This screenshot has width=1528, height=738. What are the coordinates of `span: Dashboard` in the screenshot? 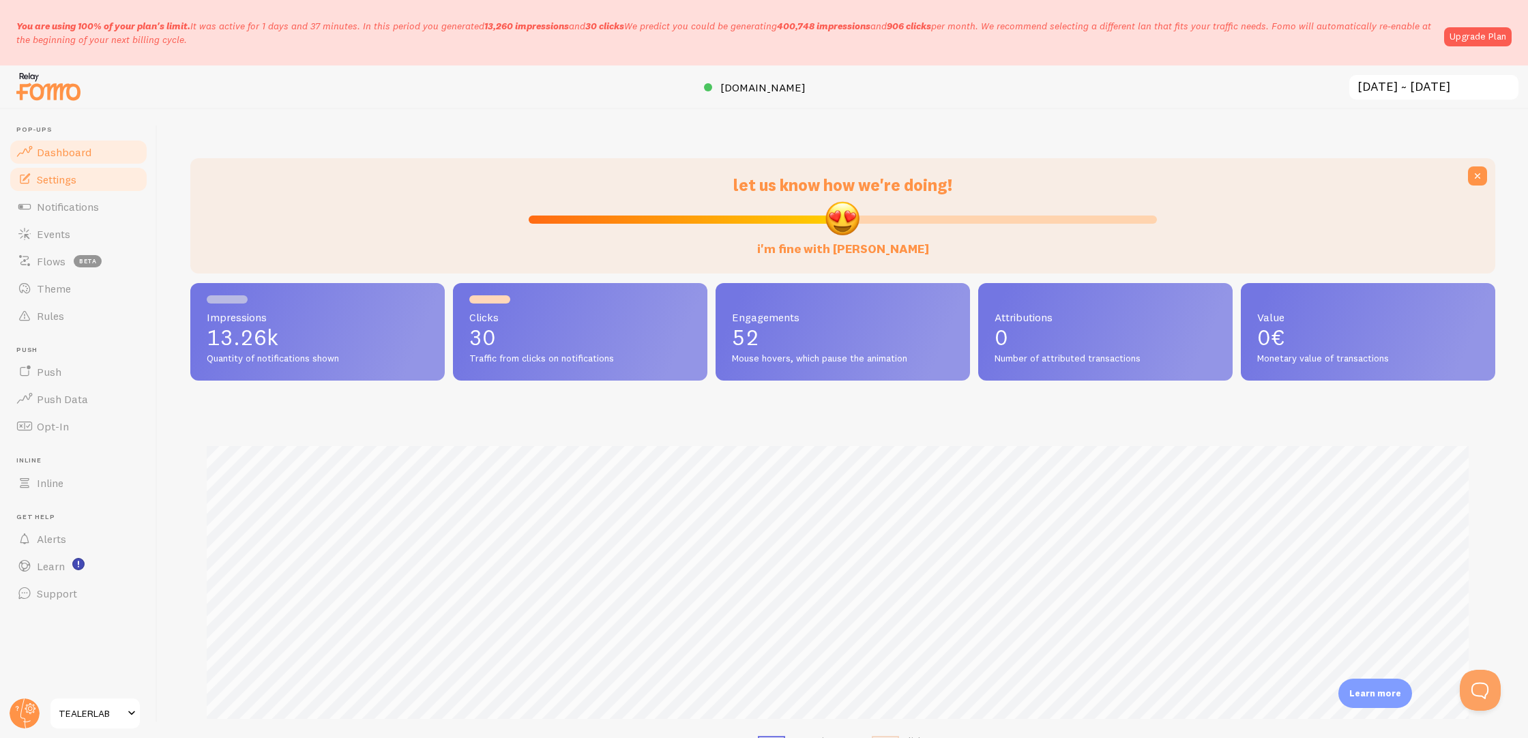 It's located at (64, 152).